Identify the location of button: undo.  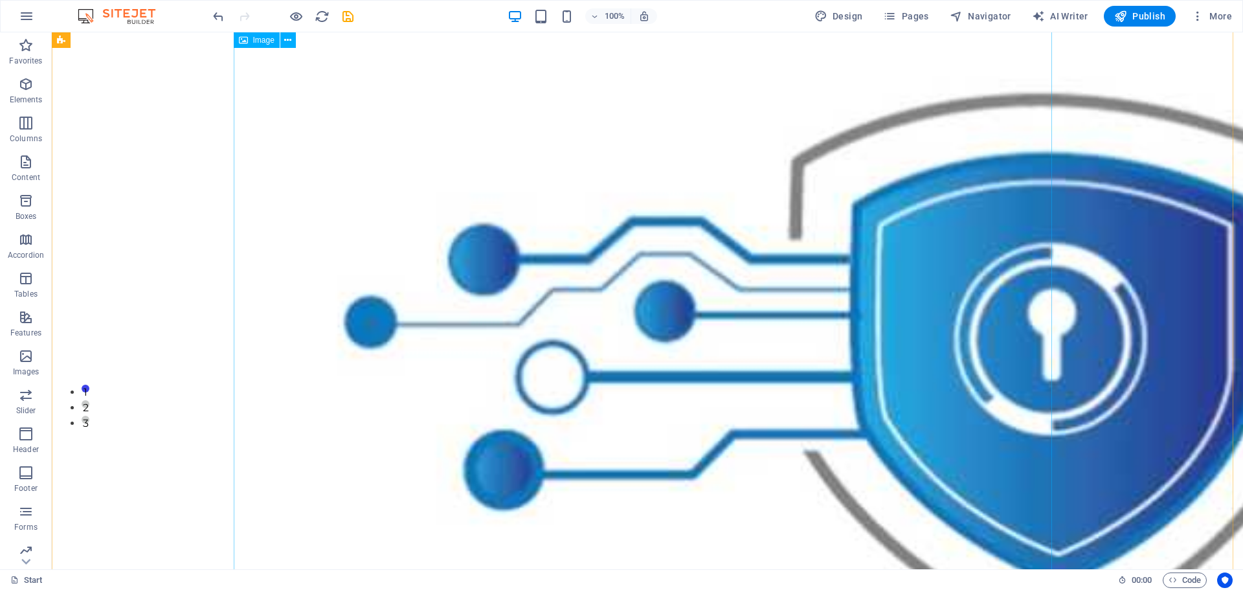
(218, 16).